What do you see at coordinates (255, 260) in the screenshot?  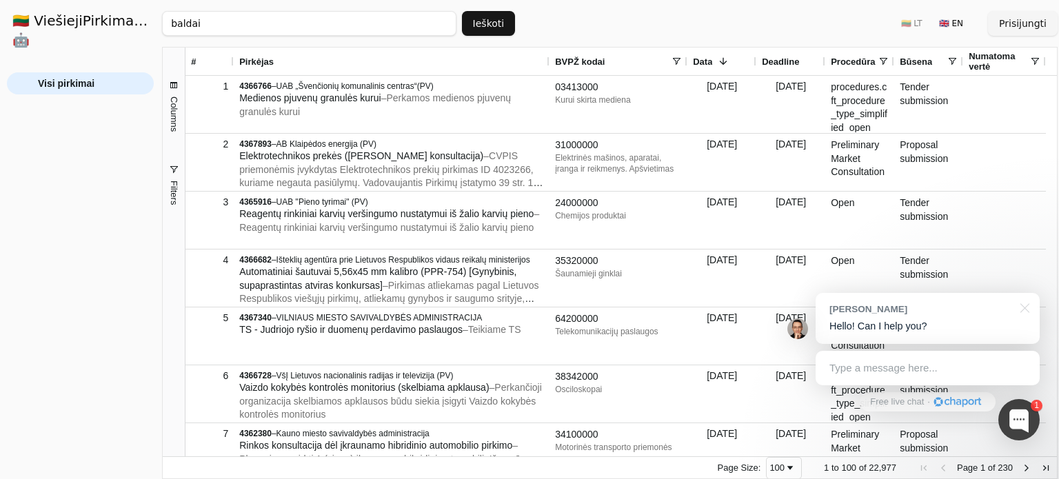 I see `span: 4366682` at bounding box center [255, 260].